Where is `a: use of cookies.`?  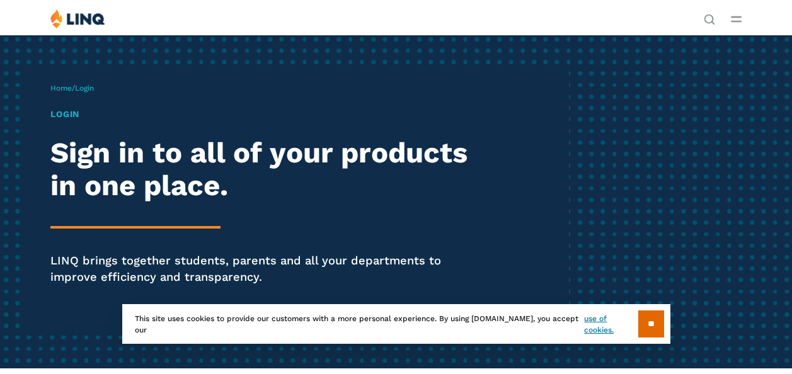
a: use of cookies. is located at coordinates (611, 325).